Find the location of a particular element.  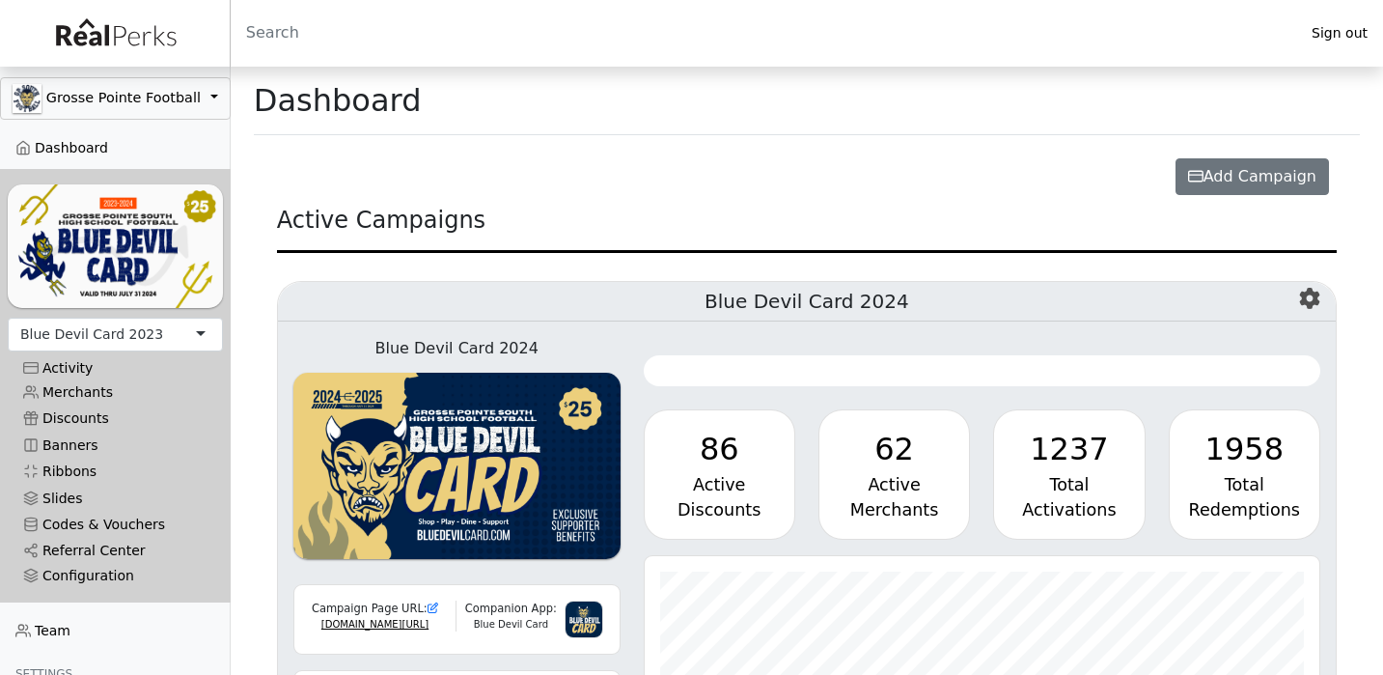

div: Active Campaigns is located at coordinates (807, 228).